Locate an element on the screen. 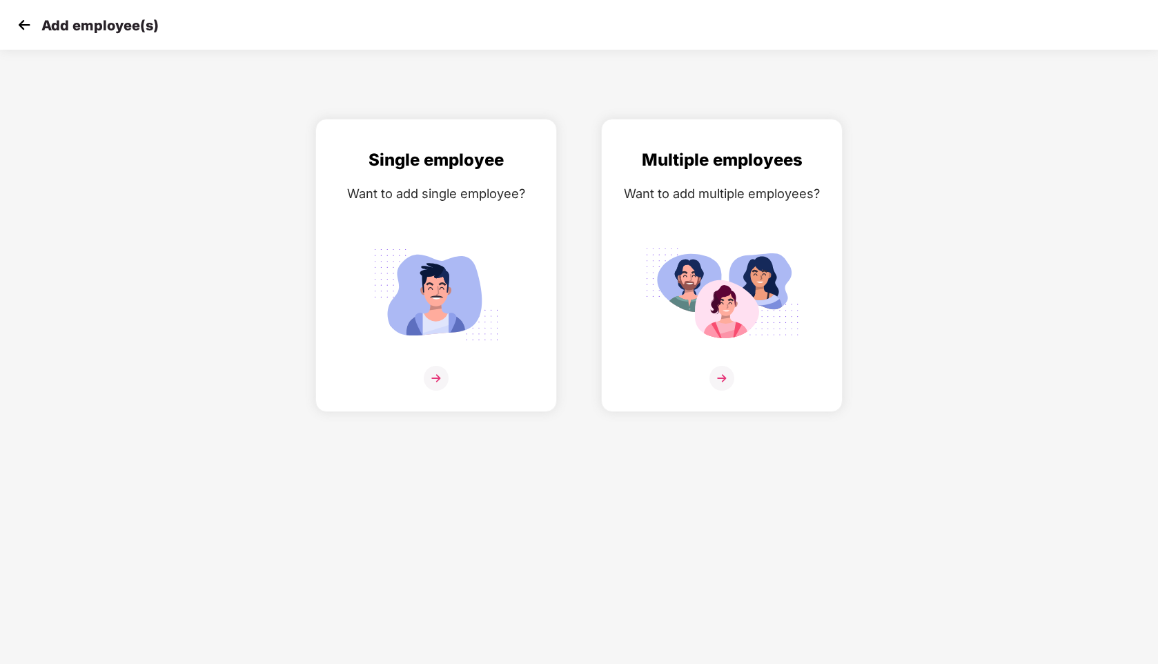  img: svg+xml;base64,PHN2ZyB4bWxucz0iaHR0cDovL3d3dy53My5vcmcvMjAwMC9zdmciIGlkPSJNdWx0aXBsZV9lbXBsb3llZS... is located at coordinates (722, 295).